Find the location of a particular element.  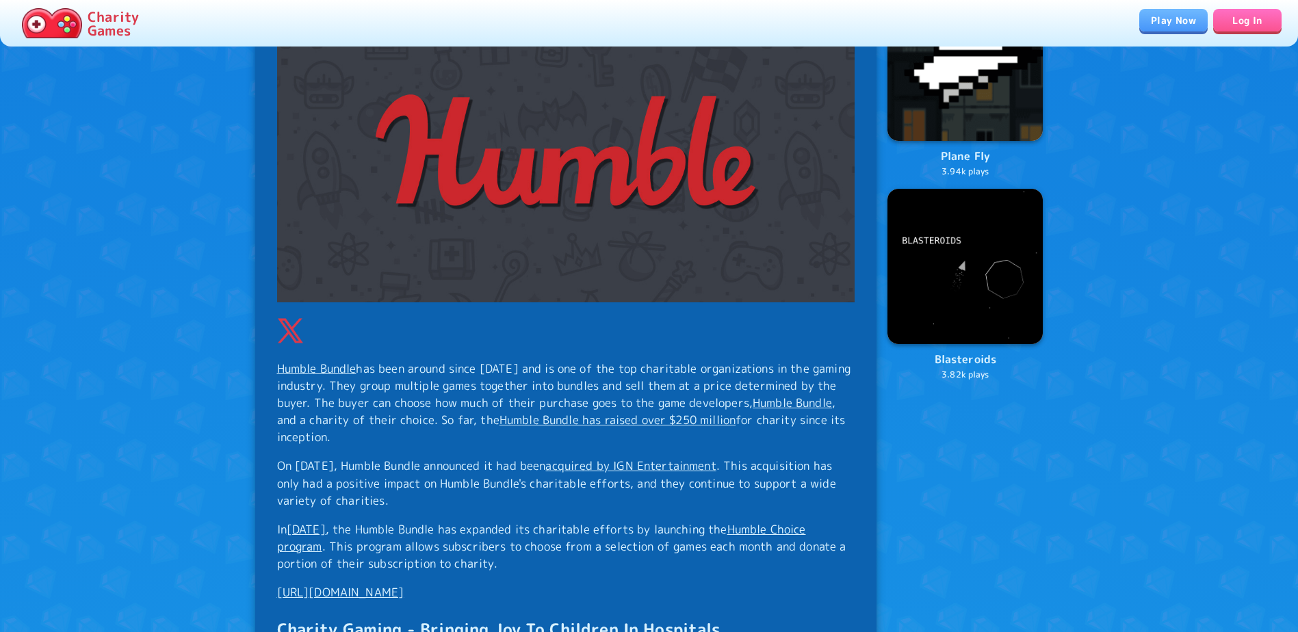

p: 3.94k plays is located at coordinates (965, 172).